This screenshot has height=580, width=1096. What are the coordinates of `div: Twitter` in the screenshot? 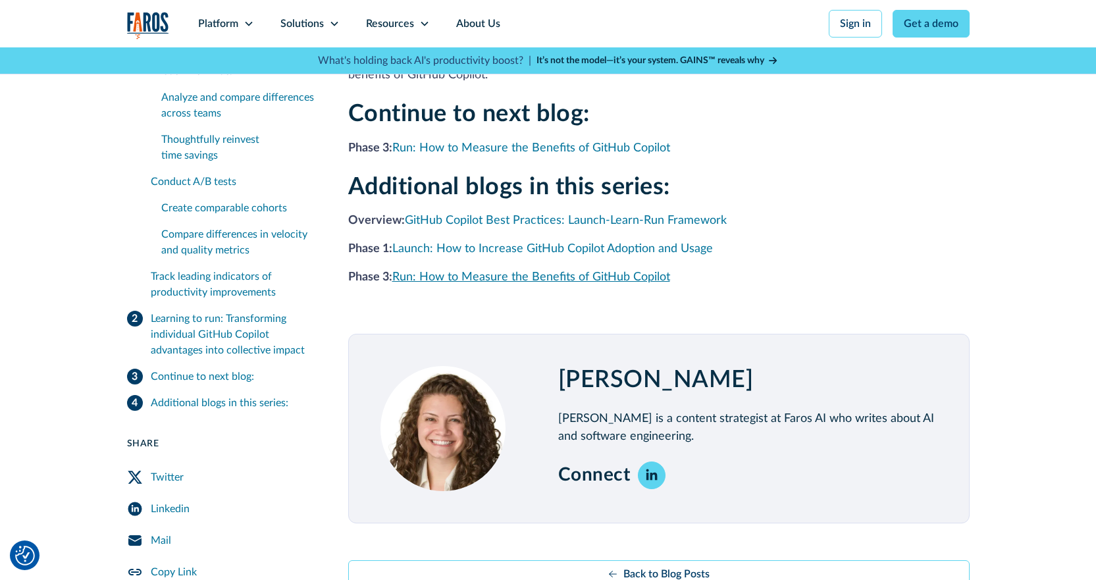 It's located at (167, 477).